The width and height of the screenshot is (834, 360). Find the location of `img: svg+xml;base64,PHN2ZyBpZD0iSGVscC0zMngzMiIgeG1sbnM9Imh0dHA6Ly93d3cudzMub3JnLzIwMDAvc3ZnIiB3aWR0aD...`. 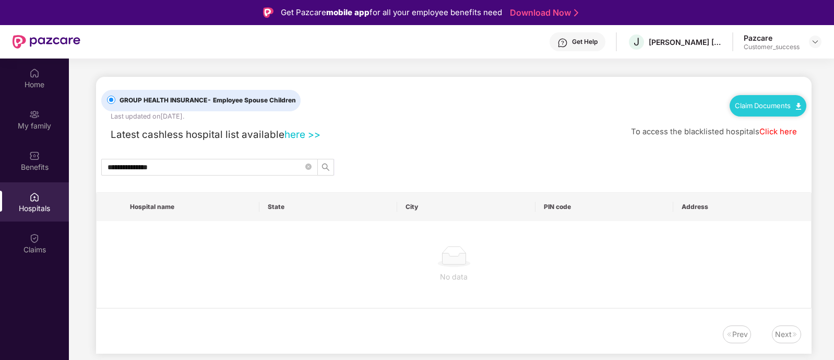

img: svg+xml;base64,PHN2ZyBpZD0iSGVscC0zMngzMiIgeG1sbnM9Imh0dHA6Ly93d3cudzMub3JnLzIwMDAvc3ZnIiB3aWR0aD... is located at coordinates (563, 43).